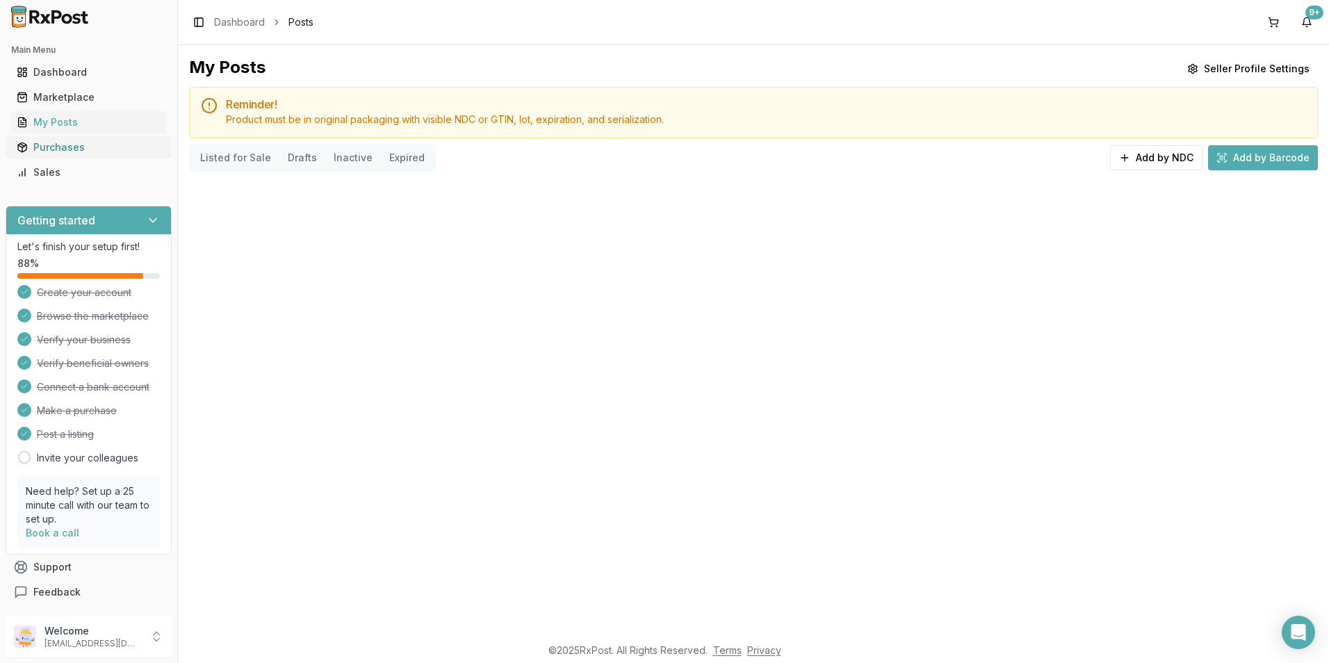 The width and height of the screenshot is (1329, 663). Describe the element at coordinates (727, 650) in the screenshot. I see `a: Terms` at that location.